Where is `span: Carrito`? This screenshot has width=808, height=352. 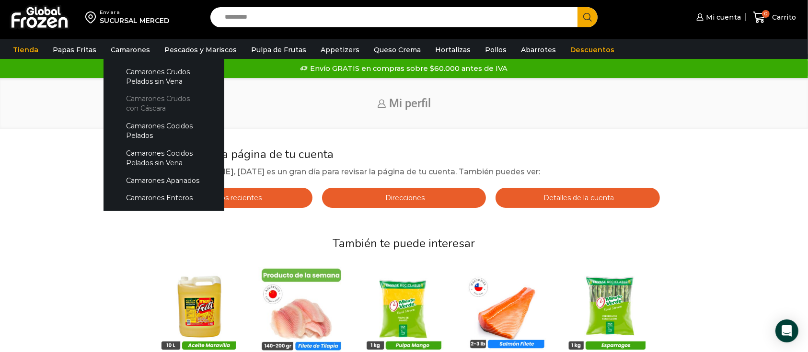 span: Carrito is located at coordinates (783, 17).